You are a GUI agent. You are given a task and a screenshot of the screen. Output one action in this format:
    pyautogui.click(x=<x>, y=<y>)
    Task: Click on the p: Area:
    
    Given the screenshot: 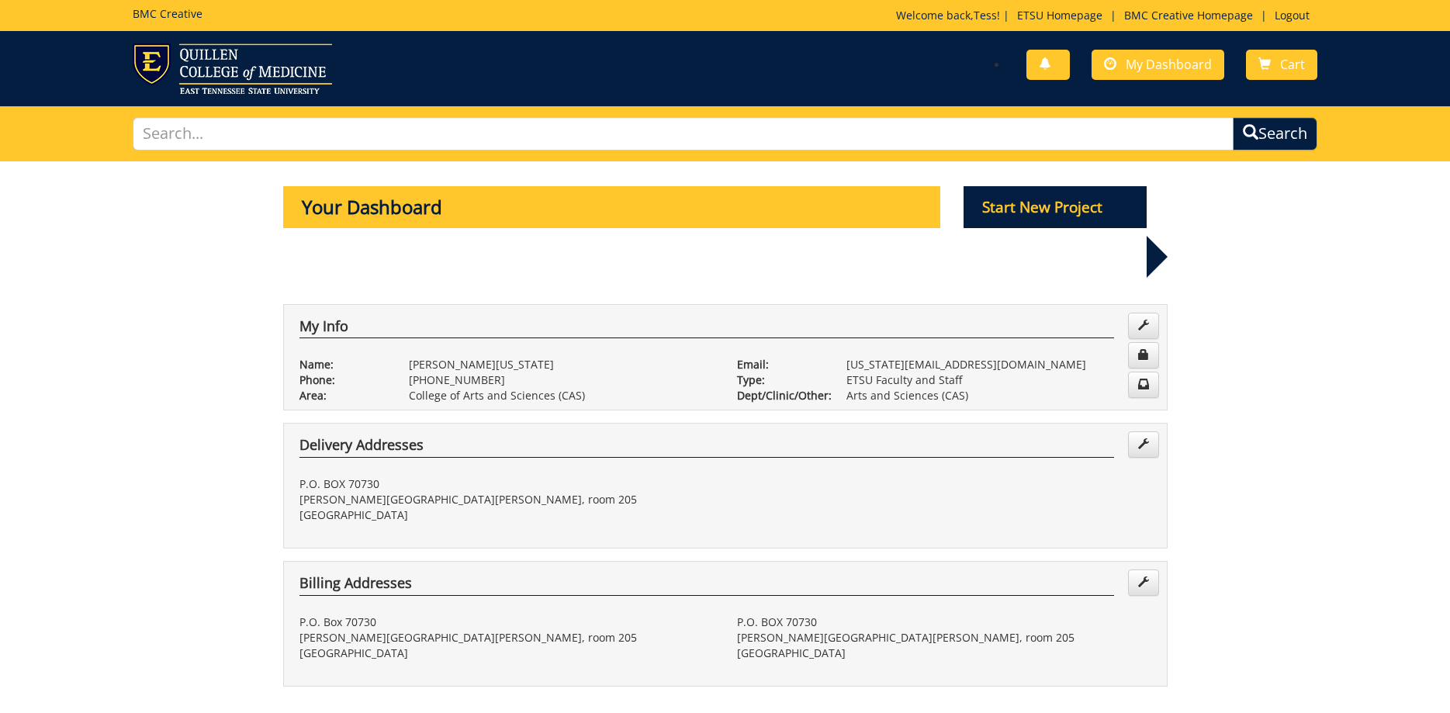 What is the action you would take?
    pyautogui.click(x=342, y=396)
    